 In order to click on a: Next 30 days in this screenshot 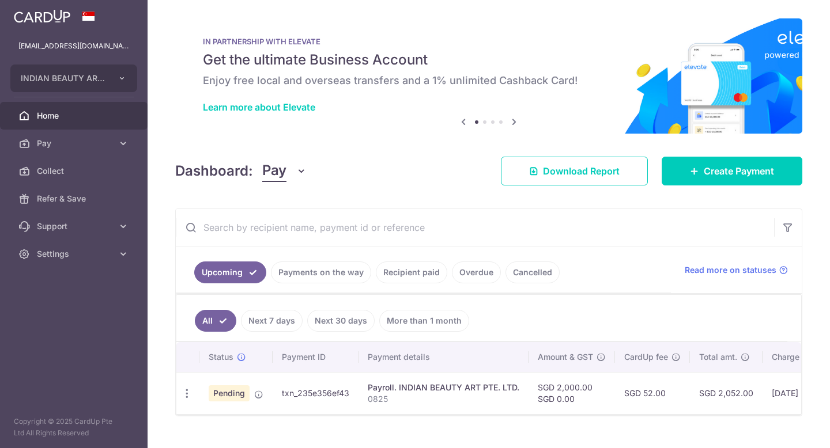, I will do `click(341, 321)`.